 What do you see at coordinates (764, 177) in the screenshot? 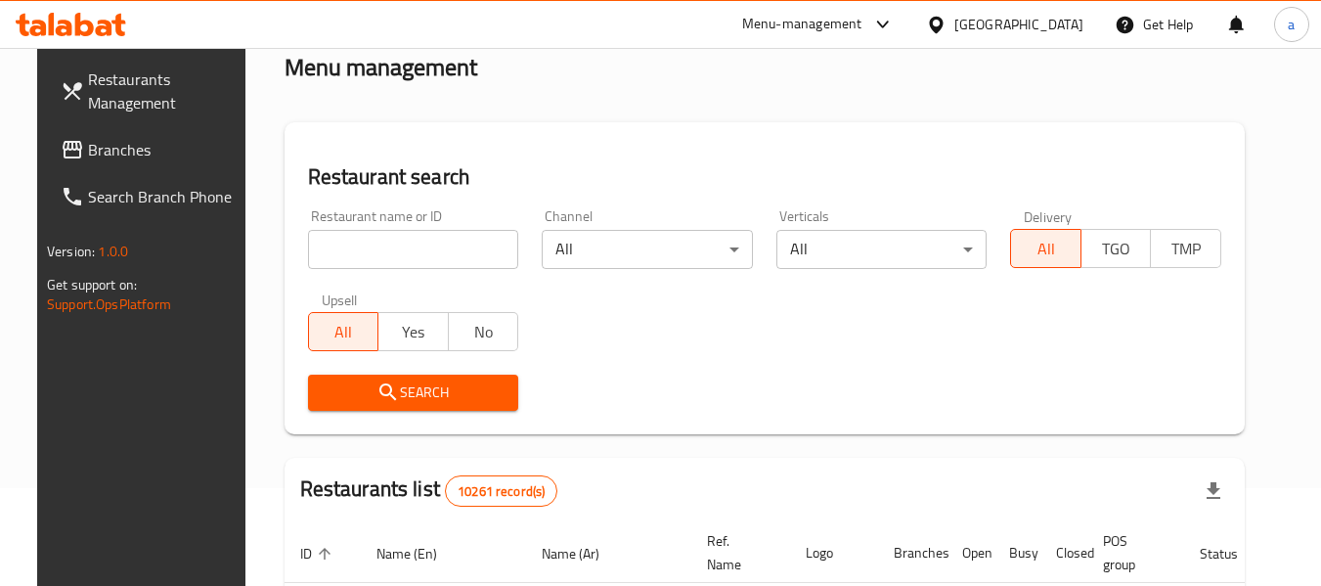
I see `h2: Restaurant search` at bounding box center [764, 177].